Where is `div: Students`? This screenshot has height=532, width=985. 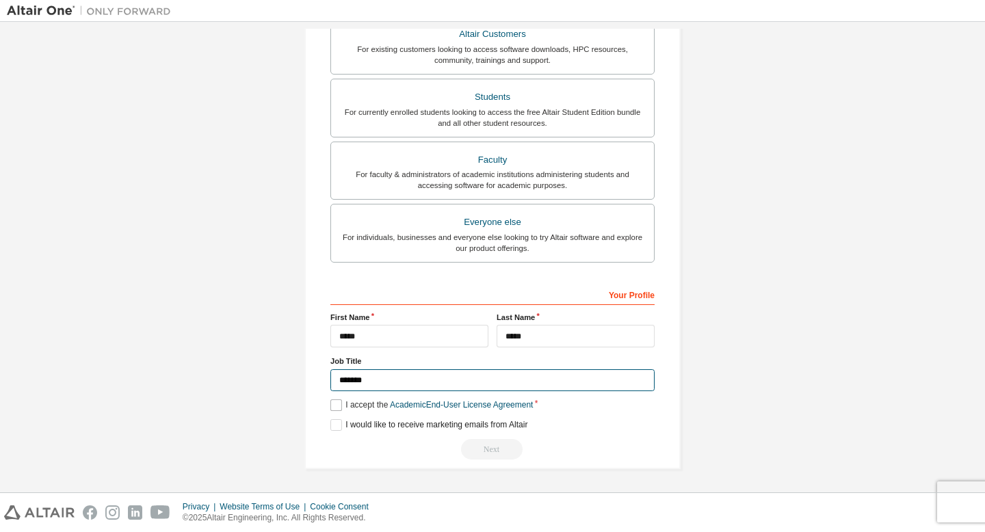
div: Students is located at coordinates (492, 97).